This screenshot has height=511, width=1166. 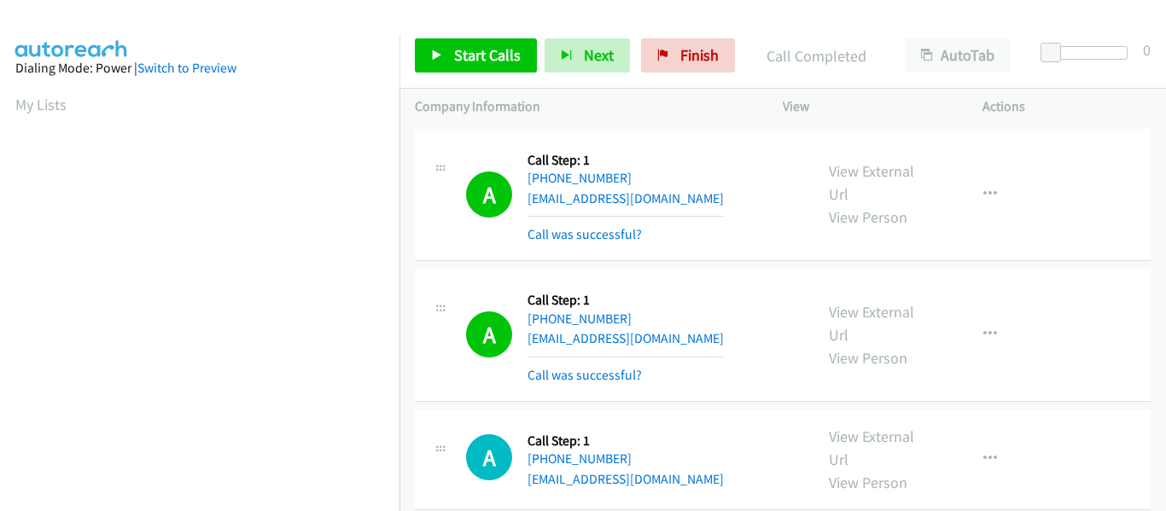 What do you see at coordinates (487, 55) in the screenshot?
I see `span: Start Calls` at bounding box center [487, 55].